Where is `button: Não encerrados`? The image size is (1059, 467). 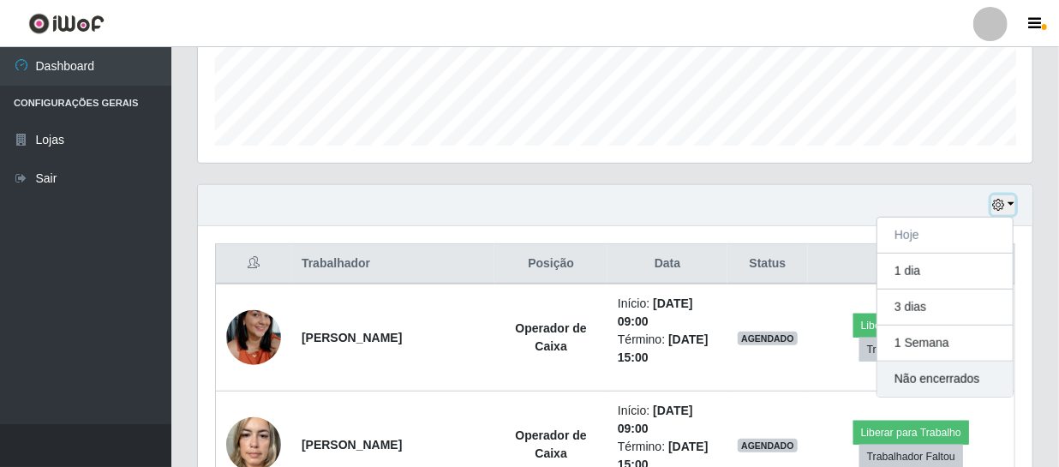 button: Não encerrados is located at coordinates (945, 379).